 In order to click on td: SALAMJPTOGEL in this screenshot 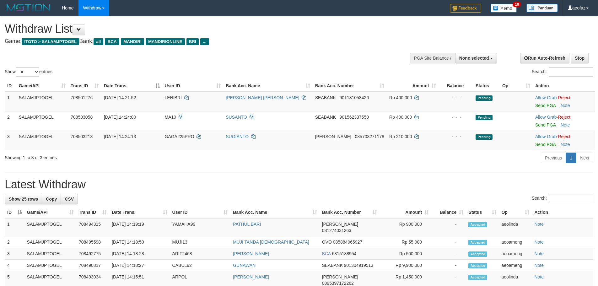, I will do `click(50, 254)`.